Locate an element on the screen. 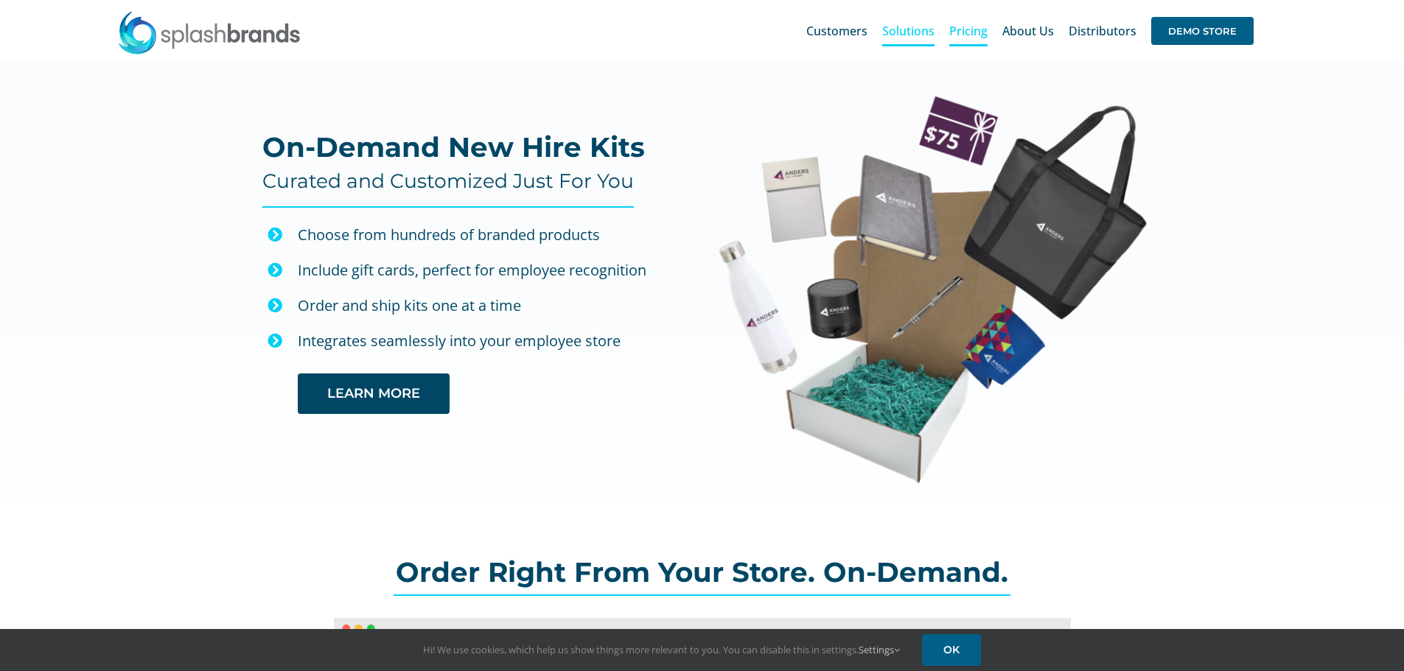 Image resolution: width=1404 pixels, height=671 pixels. div: Include gift cards, perfect for employee recognition is located at coordinates (486, 271).